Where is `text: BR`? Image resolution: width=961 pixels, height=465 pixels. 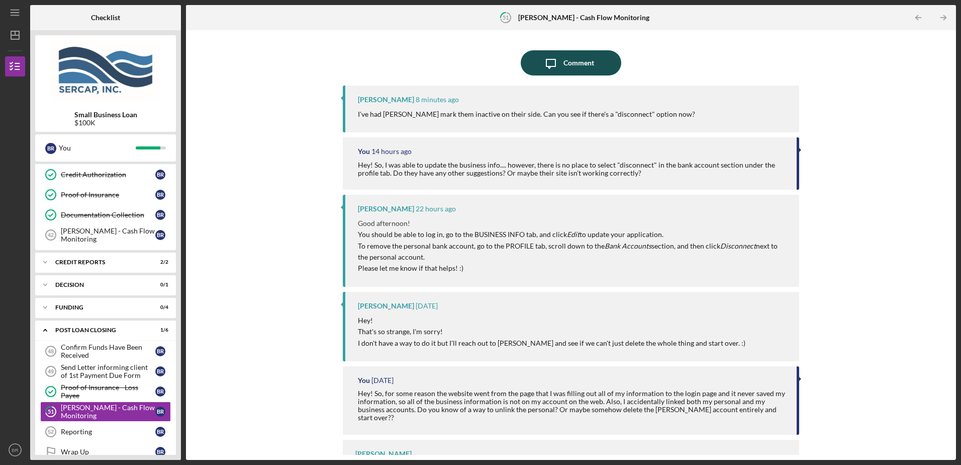
text: BR is located at coordinates (15, 449).